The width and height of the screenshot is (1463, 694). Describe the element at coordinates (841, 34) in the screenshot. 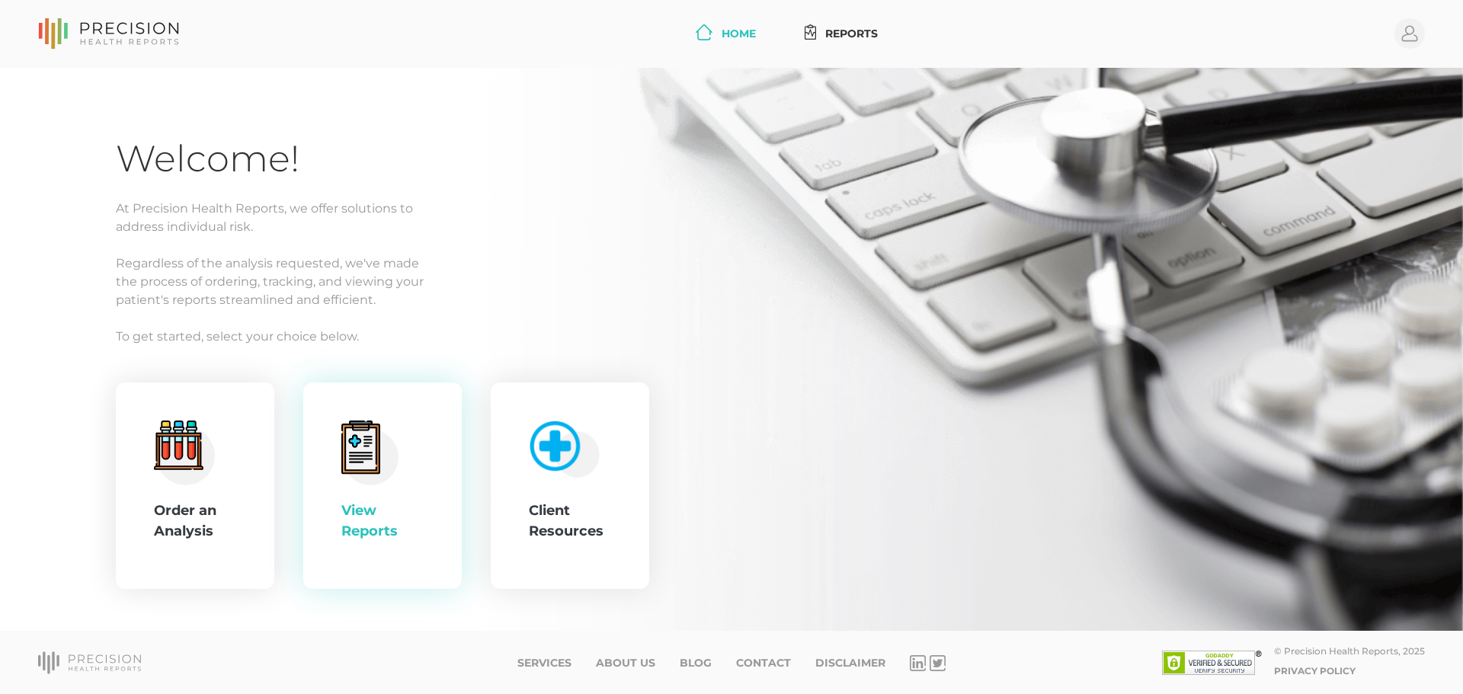

I see `a: Reports` at that location.